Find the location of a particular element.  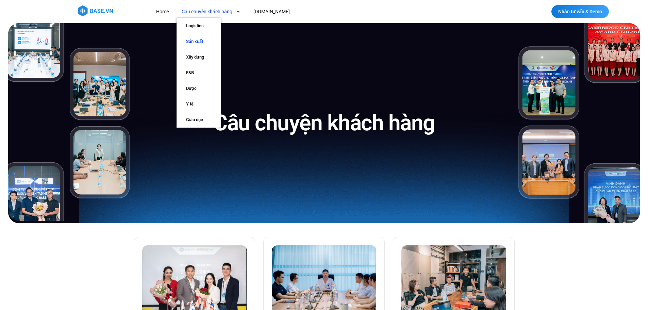

nav: Menu is located at coordinates (283, 12).